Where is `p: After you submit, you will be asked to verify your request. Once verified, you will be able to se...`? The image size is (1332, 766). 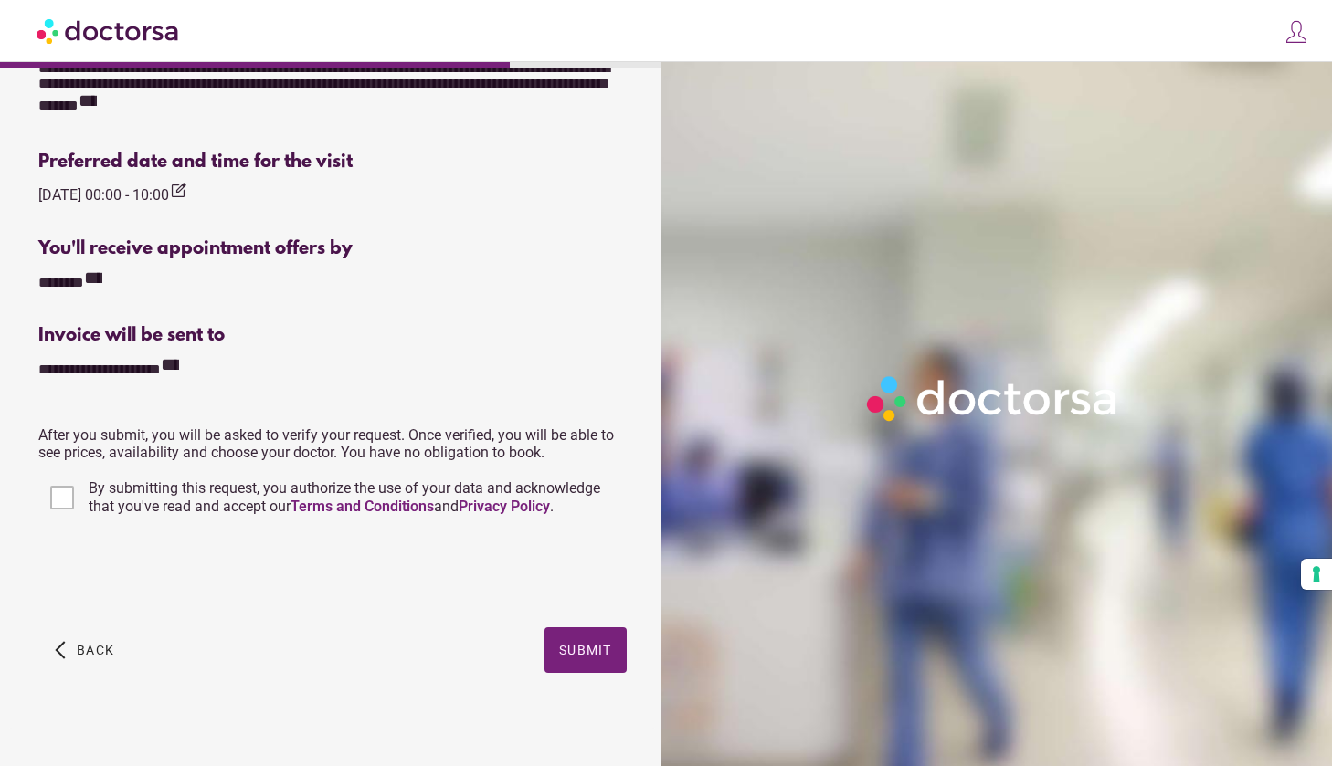 p: After you submit, you will be asked to verify your request. Once verified, you will be able to se... is located at coordinates (332, 444).